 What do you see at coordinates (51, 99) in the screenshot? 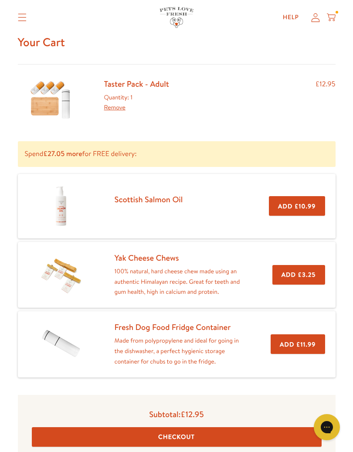
I see `img: Taster Pack - Adult` at bounding box center [51, 99].